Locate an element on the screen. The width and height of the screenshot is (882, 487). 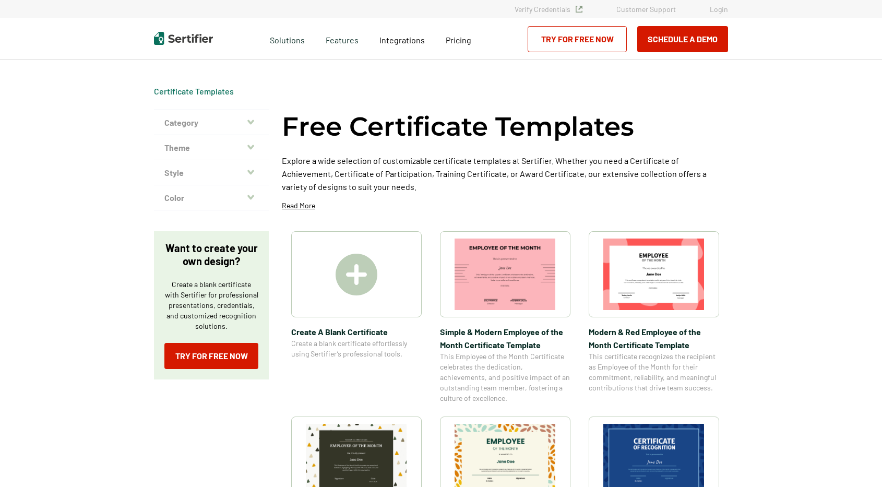
button: Category is located at coordinates (211, 123).